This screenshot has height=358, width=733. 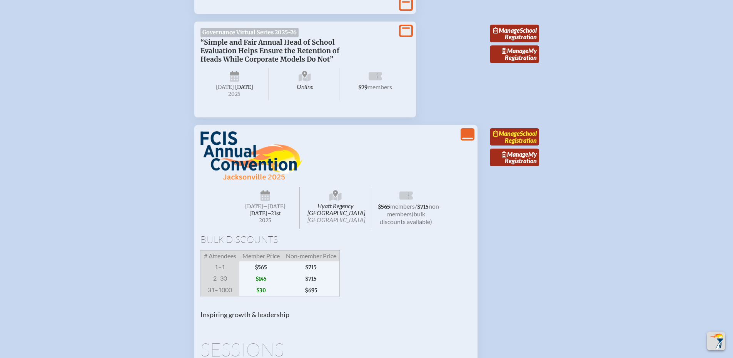 I want to click on span: $30, so click(x=261, y=290).